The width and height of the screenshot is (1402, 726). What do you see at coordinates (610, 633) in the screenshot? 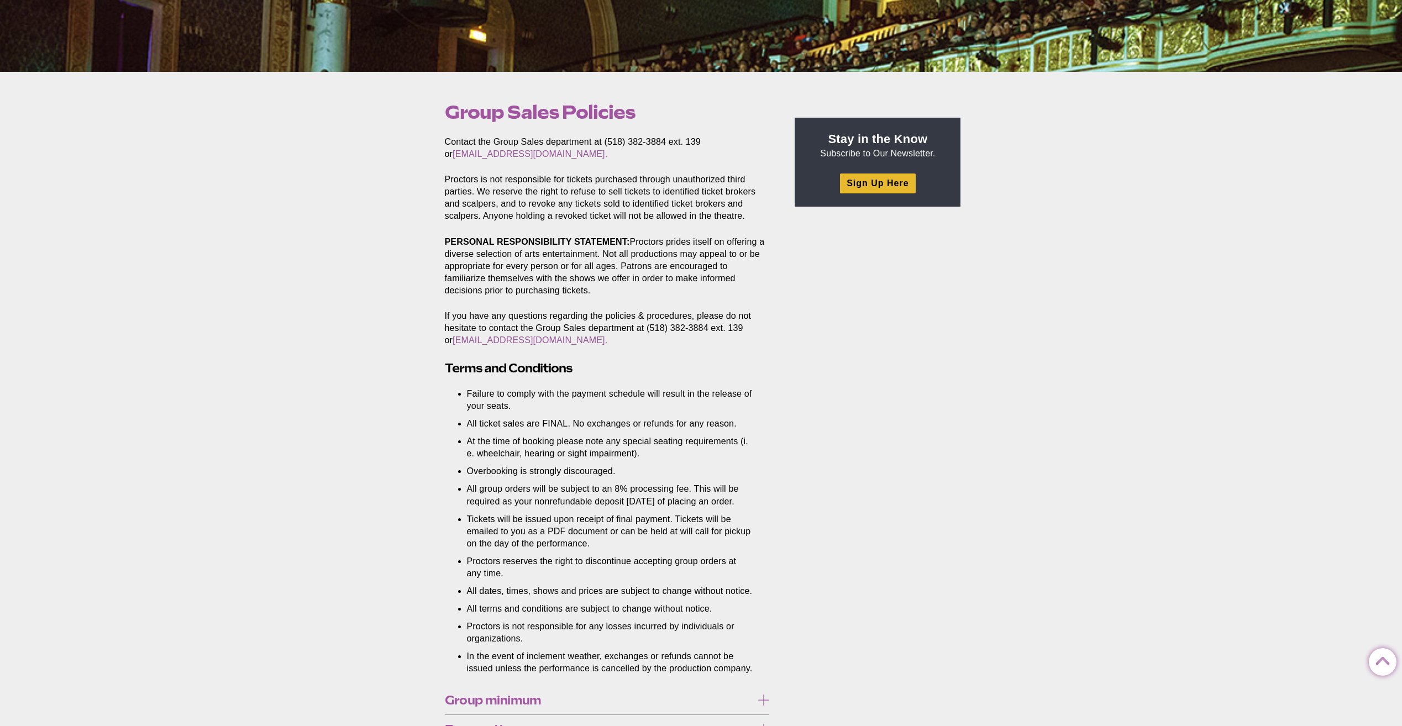
I see `li: Proctors is not responsible for any losses incurred by individuals or organizations.` at bounding box center [610, 633].